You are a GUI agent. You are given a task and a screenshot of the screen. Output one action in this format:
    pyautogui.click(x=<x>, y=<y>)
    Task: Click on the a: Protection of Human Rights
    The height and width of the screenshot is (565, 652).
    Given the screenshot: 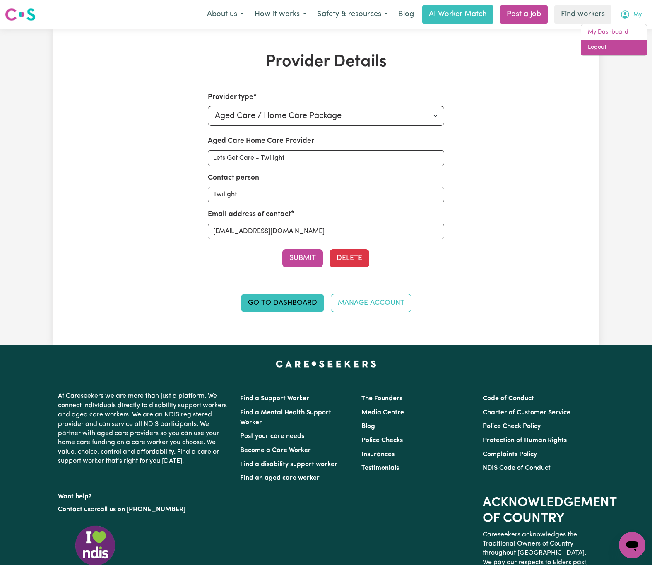 What is the action you would take?
    pyautogui.click(x=525, y=441)
    